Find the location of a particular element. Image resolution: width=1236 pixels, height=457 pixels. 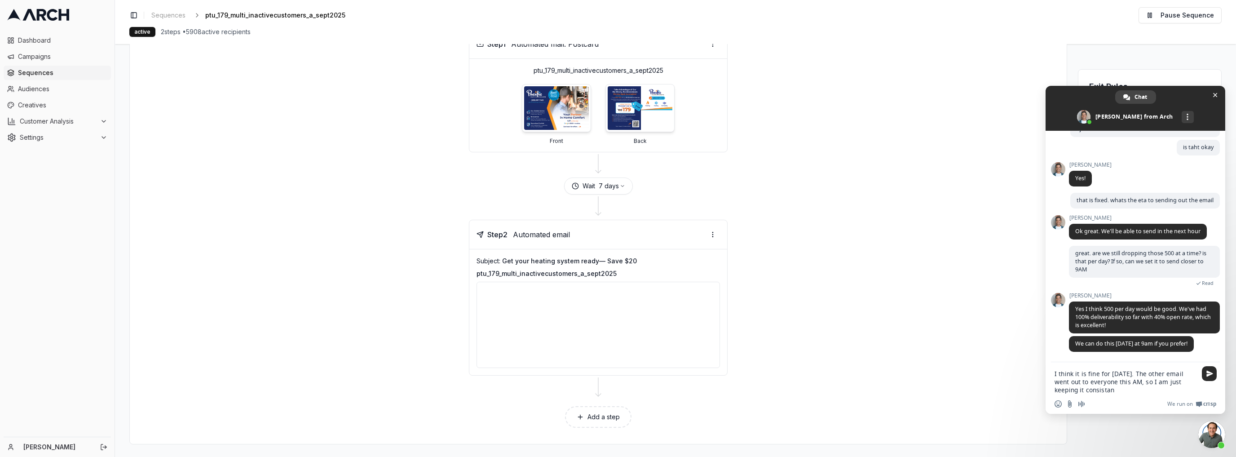

span: is taht okay is located at coordinates (1198, 147).